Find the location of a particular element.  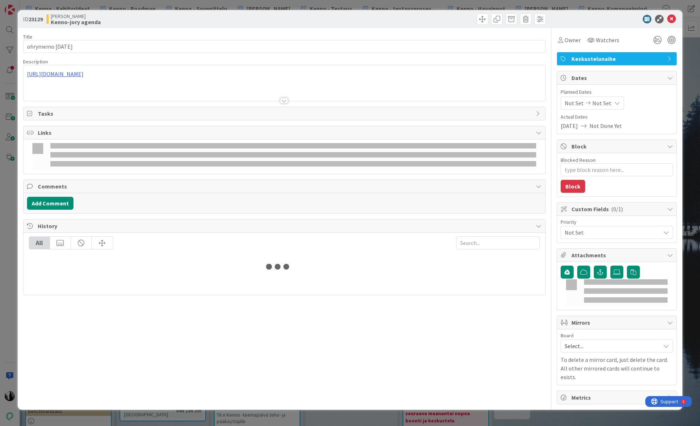

span: Metrics is located at coordinates (618, 397).